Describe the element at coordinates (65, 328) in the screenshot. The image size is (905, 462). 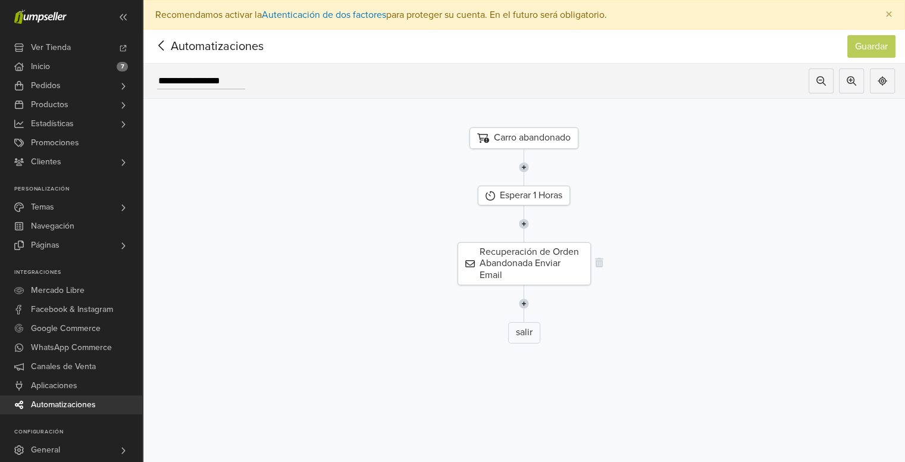
I see `span: Google Commerce` at that location.